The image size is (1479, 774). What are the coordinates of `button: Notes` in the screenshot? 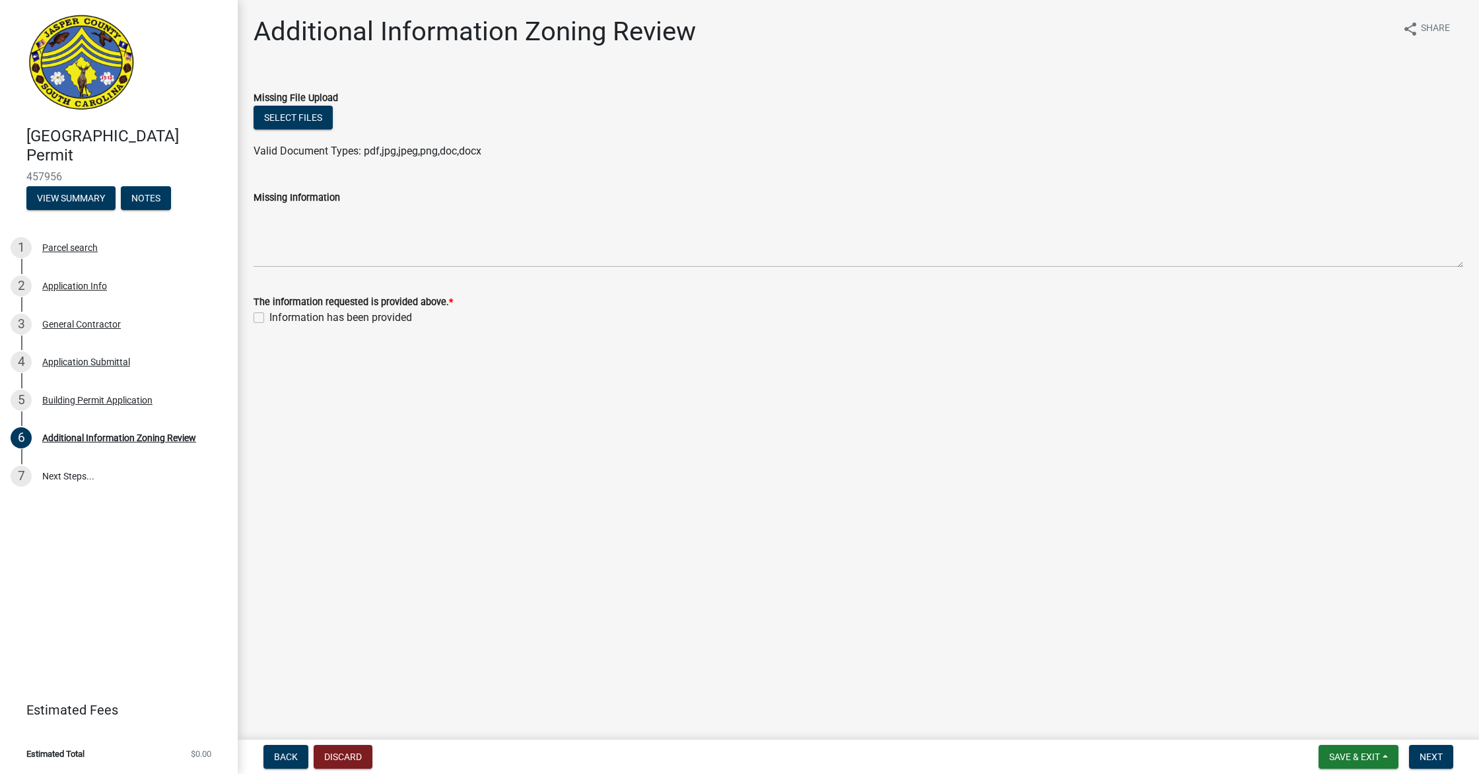 It's located at (146, 198).